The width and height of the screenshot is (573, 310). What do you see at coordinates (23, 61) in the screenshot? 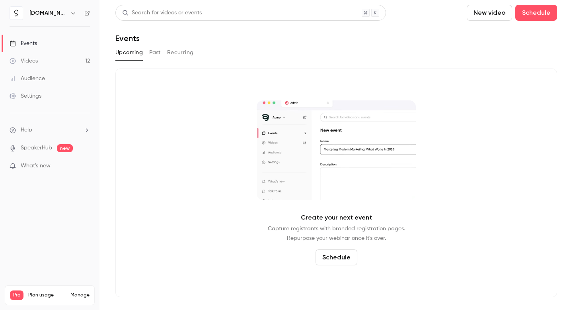
I see `div: Videos` at bounding box center [23, 61].